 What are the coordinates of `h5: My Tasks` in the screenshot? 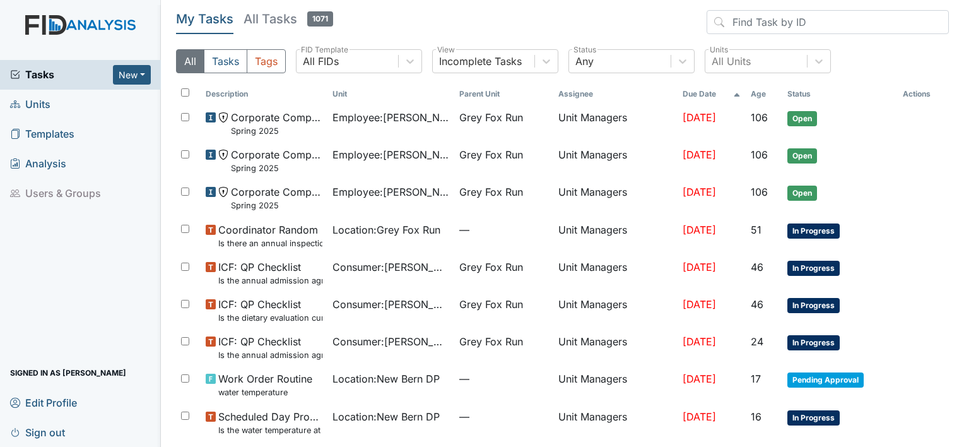 It's located at (204, 19).